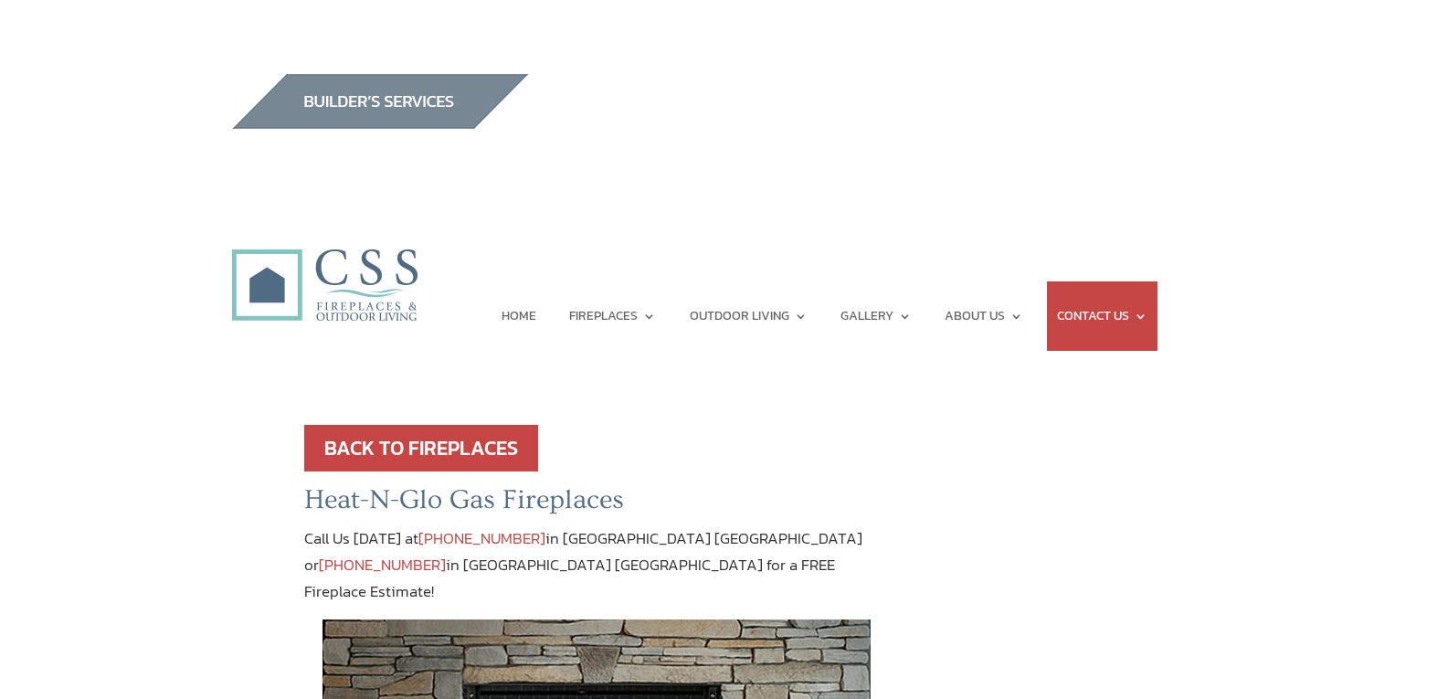 The image size is (1448, 699). What do you see at coordinates (380, 101) in the screenshot?
I see `img: builders_btn` at bounding box center [380, 101].